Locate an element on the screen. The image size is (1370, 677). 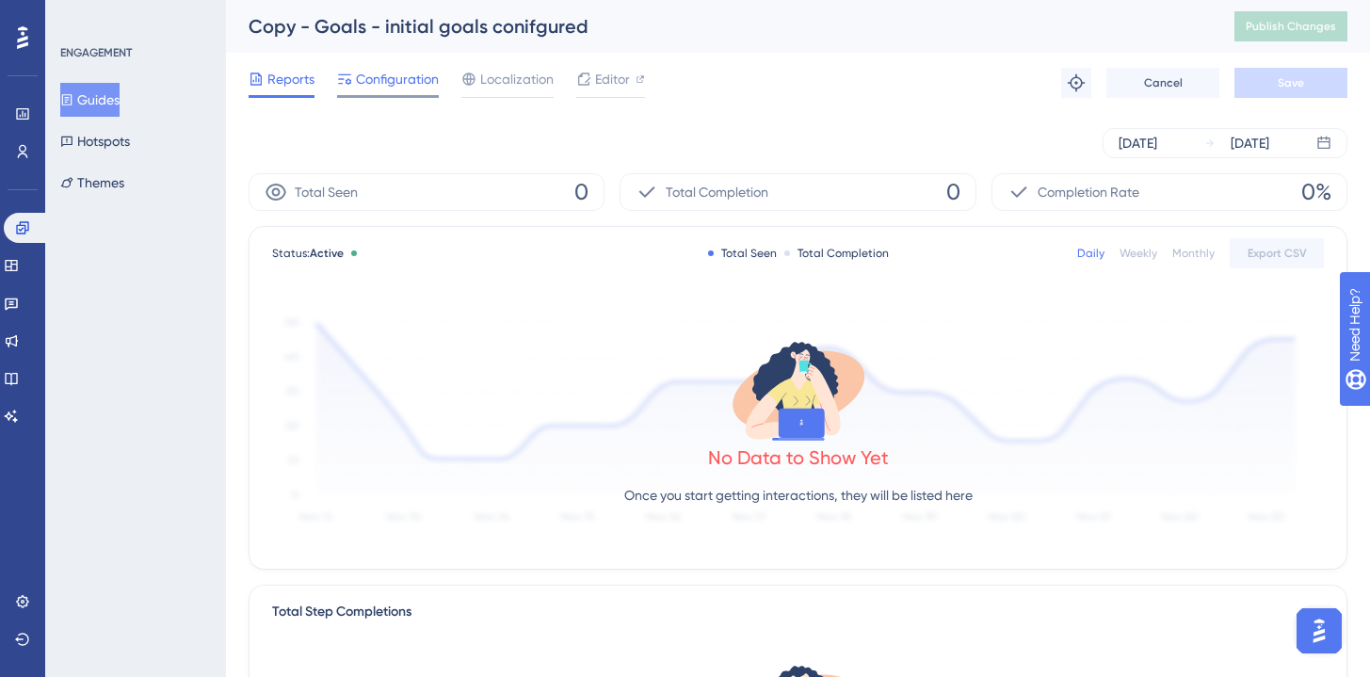
div: Weekly is located at coordinates (1138, 253).